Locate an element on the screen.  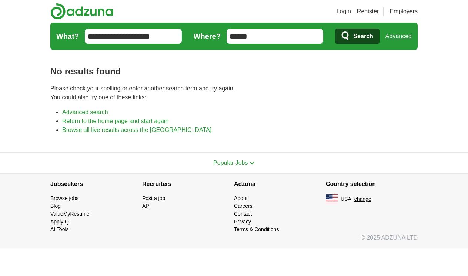
label: What? is located at coordinates (67, 36).